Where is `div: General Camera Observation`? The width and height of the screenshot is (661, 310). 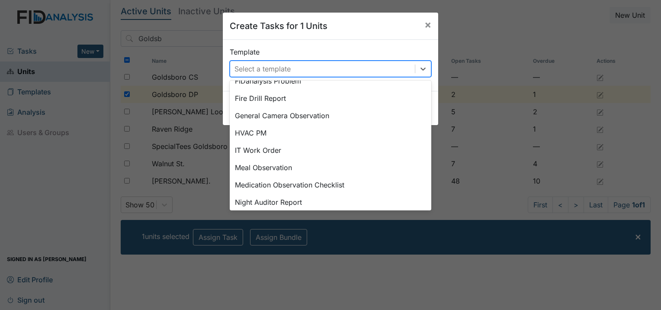
div: General Camera Observation is located at coordinates (331, 116).